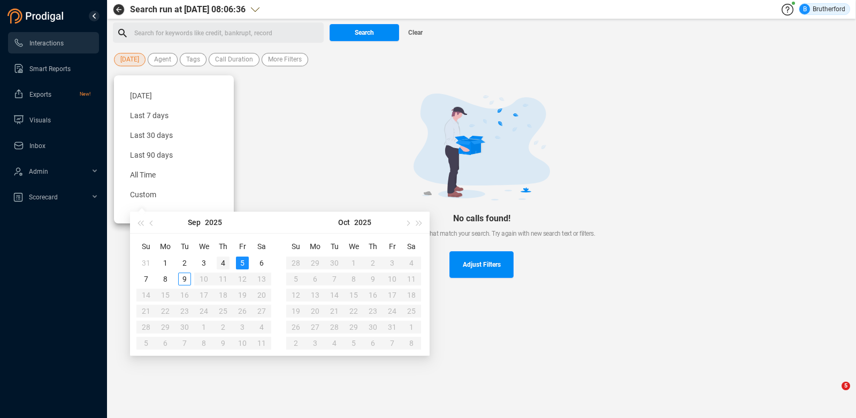 This screenshot has width=856, height=418. Describe the element at coordinates (47, 43) in the screenshot. I see `span: Interactions` at that location.